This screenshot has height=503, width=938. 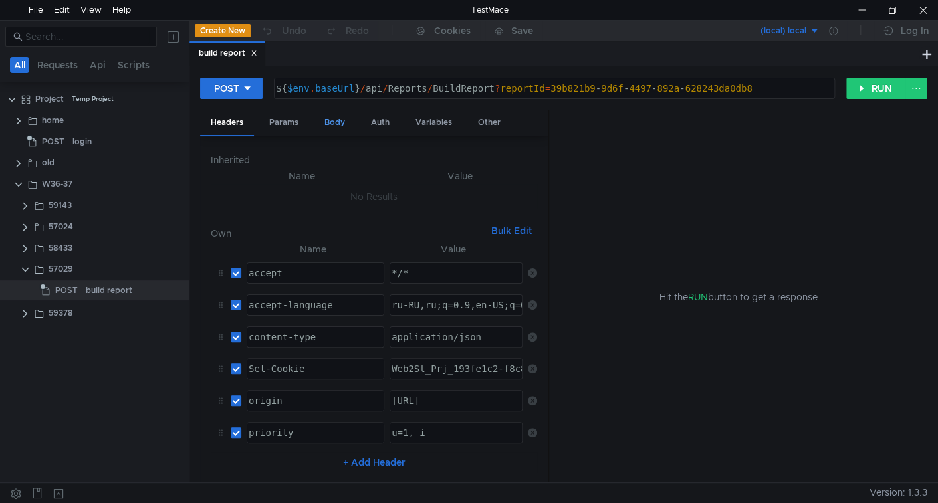 I want to click on div: Params, so click(x=284, y=122).